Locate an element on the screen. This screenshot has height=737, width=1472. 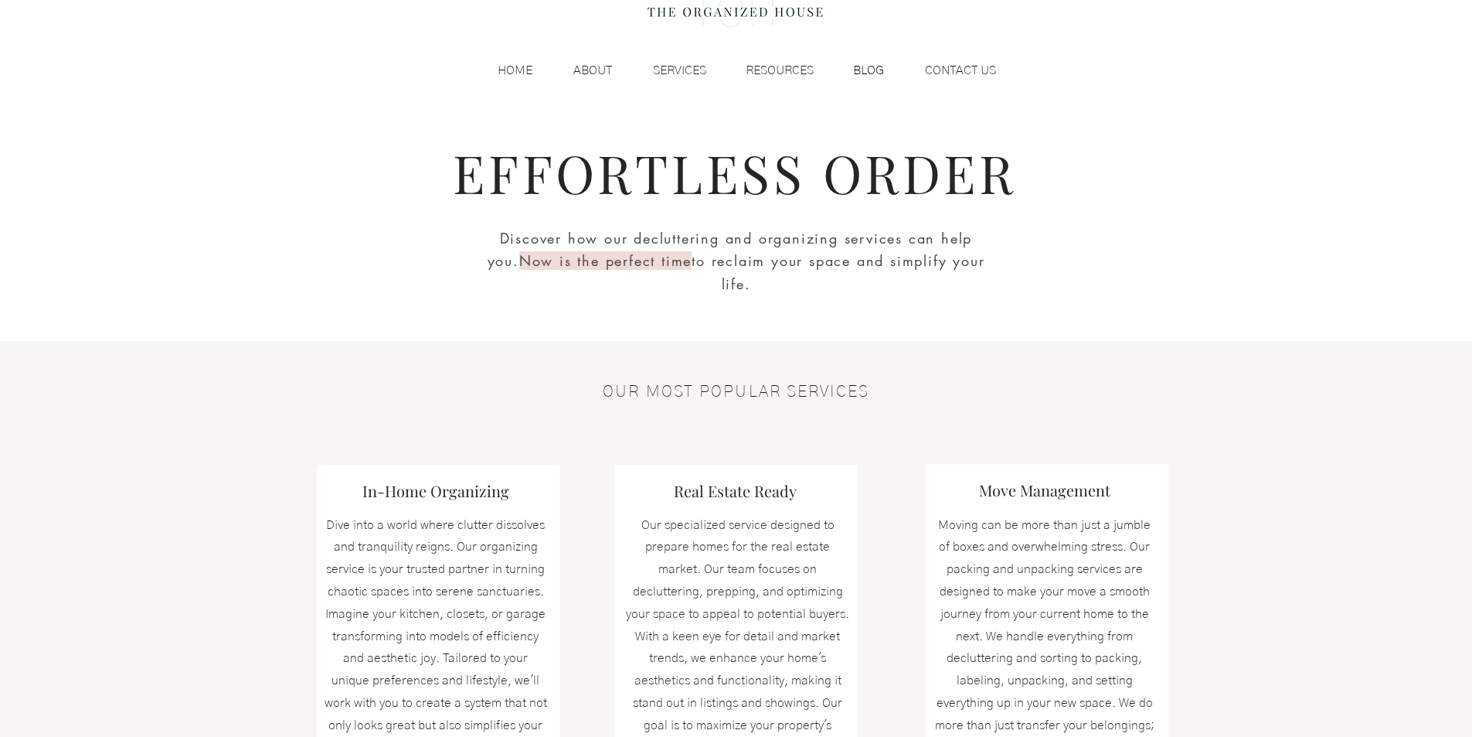
p: BLOG is located at coordinates (869, 70).